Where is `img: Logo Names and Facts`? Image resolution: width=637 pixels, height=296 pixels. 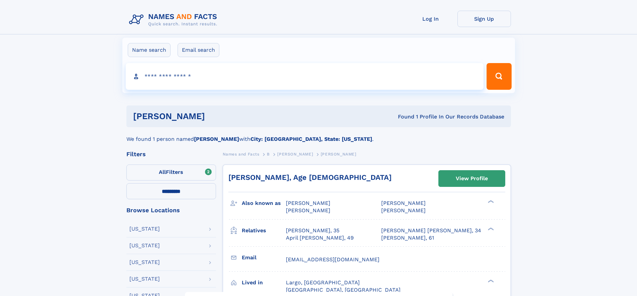 img: Logo Names and Facts is located at coordinates (174, 20).